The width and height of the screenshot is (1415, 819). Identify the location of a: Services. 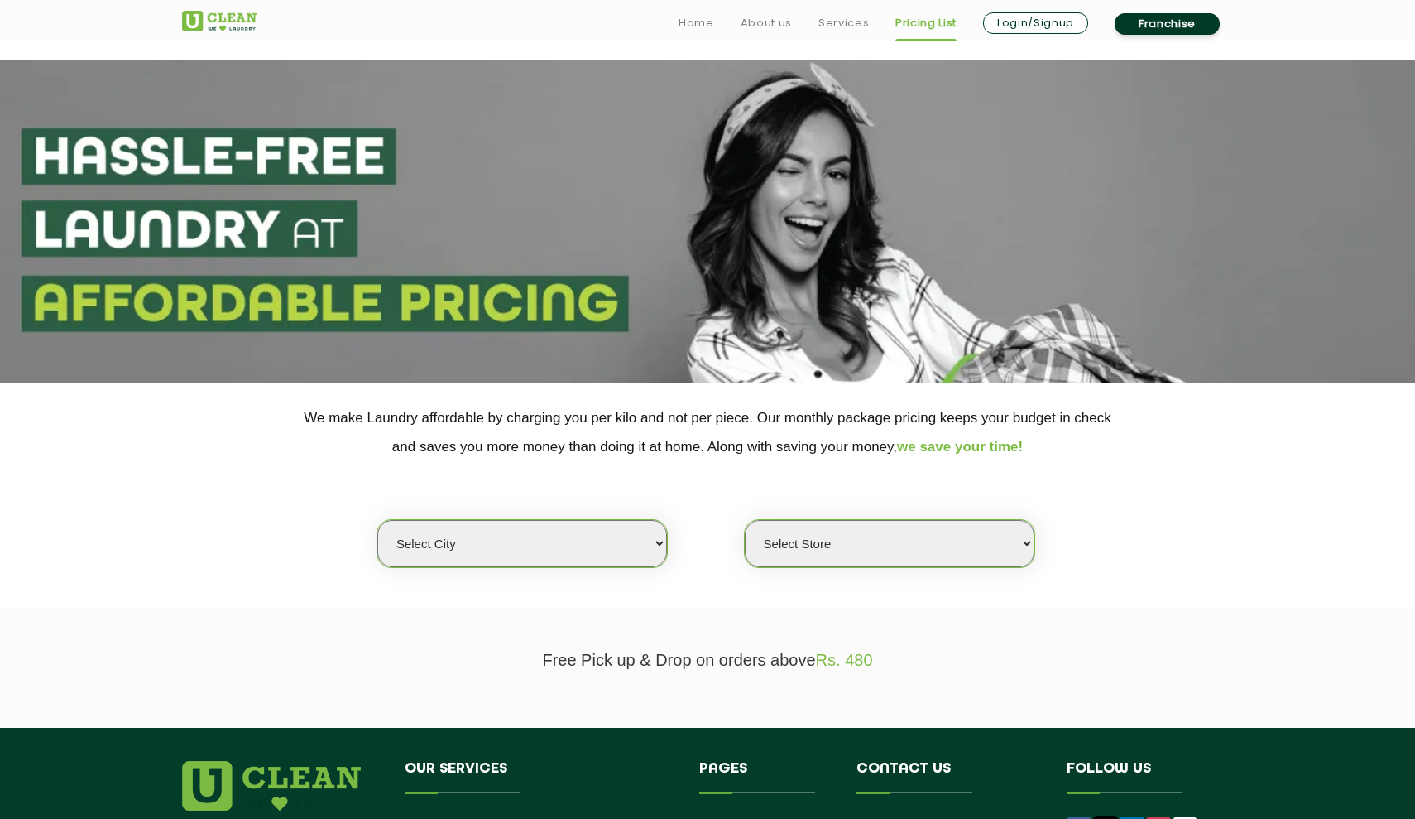
(843, 23).